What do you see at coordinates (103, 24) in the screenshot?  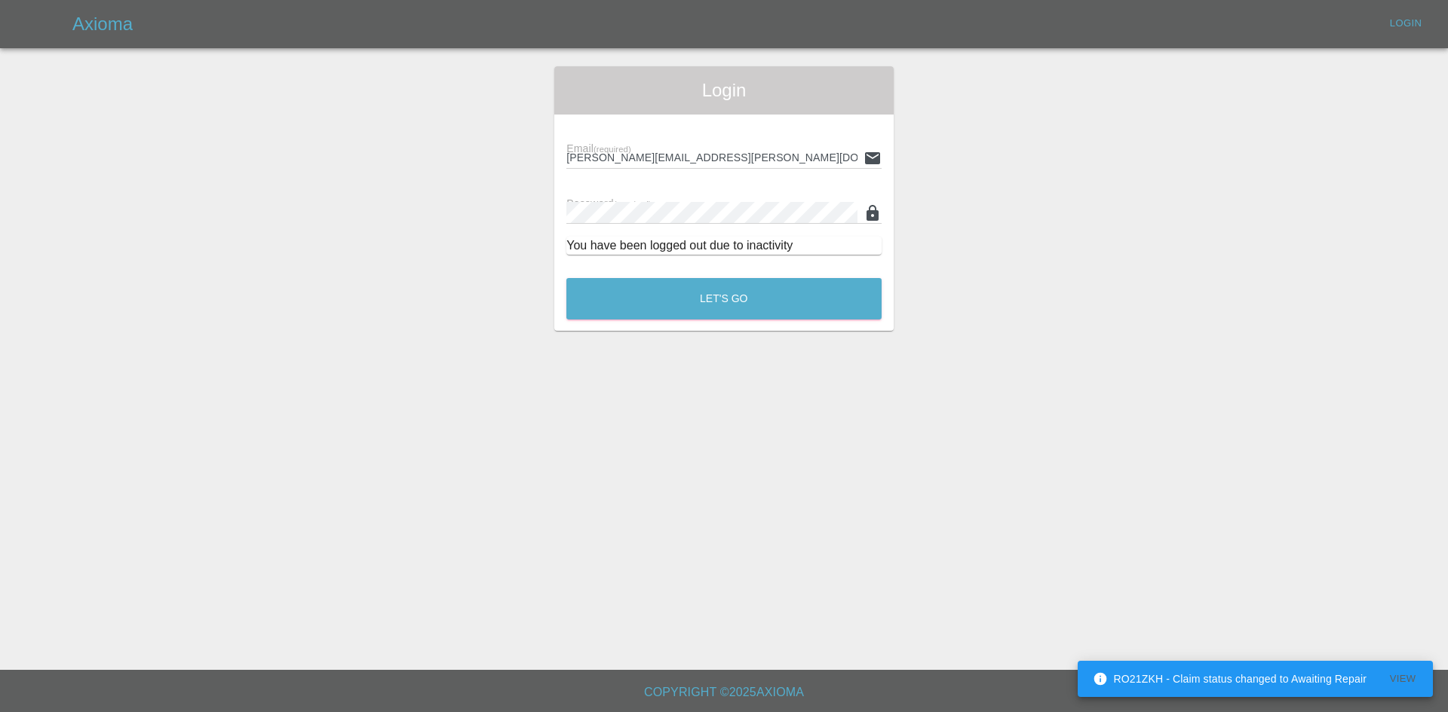 I see `h5: Axioma` at bounding box center [103, 24].